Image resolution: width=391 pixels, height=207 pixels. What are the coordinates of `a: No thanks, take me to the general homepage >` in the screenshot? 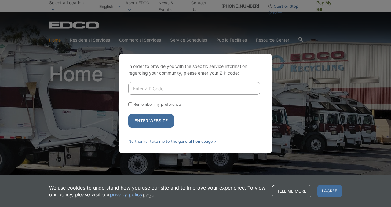 It's located at (172, 141).